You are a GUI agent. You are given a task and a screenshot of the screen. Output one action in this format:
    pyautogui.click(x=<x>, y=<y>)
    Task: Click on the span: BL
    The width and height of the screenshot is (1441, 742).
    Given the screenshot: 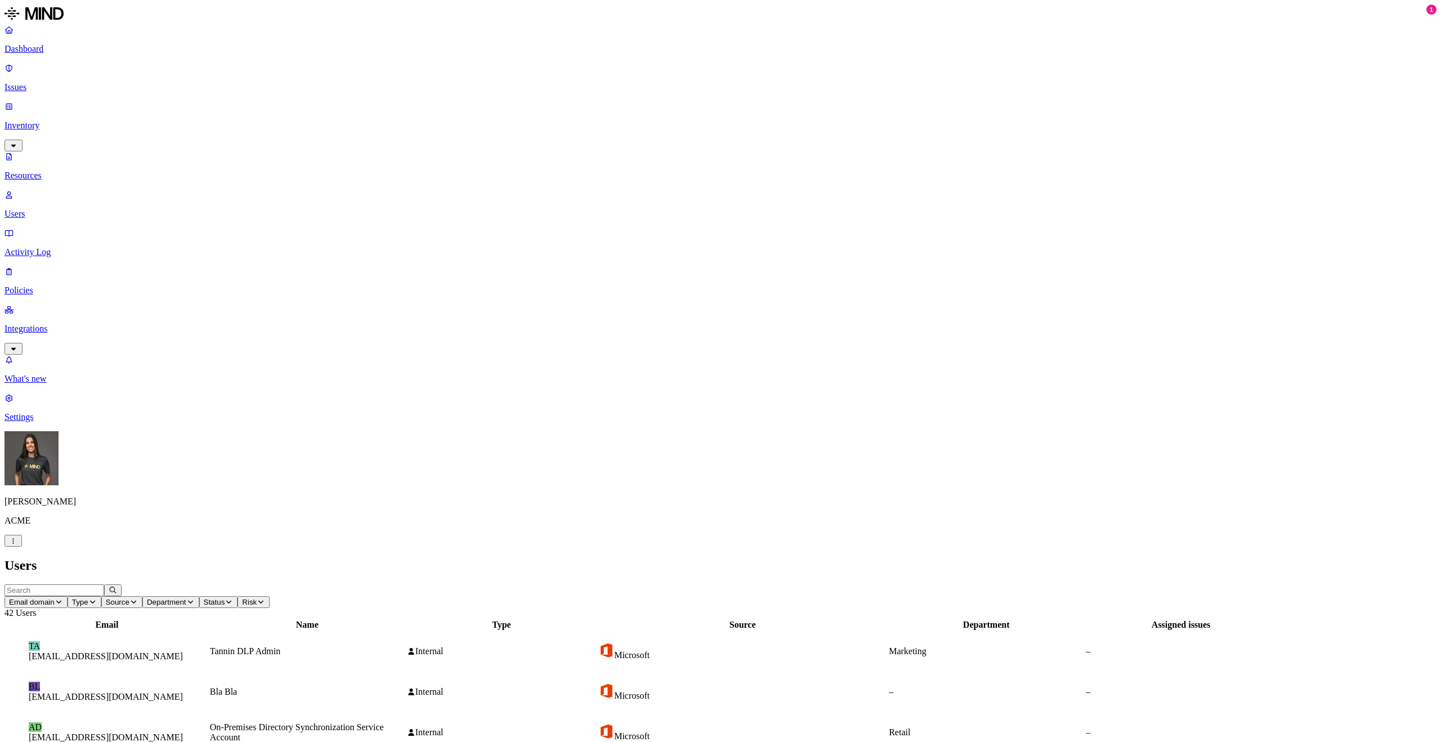 What is the action you would take?
    pyautogui.click(x=34, y=686)
    